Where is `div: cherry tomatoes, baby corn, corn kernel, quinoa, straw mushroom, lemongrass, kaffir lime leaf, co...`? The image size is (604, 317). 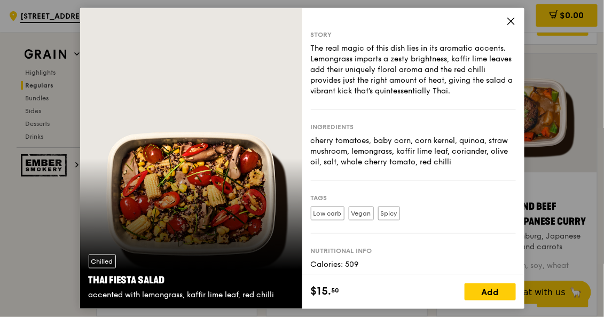 div: cherry tomatoes, baby corn, corn kernel, quinoa, straw mushroom, lemongrass, kaffir lime leaf, co... is located at coordinates (414, 152).